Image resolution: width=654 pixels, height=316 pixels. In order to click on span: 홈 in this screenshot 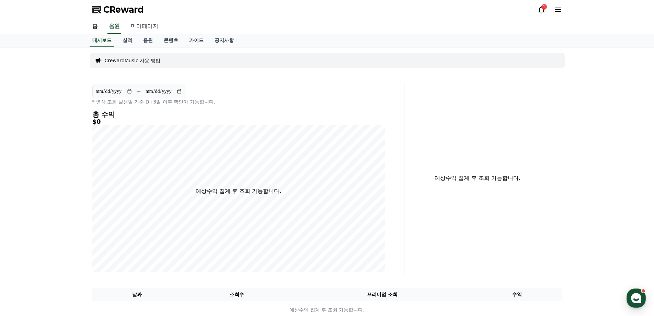, I will do `click(24, 231)`.